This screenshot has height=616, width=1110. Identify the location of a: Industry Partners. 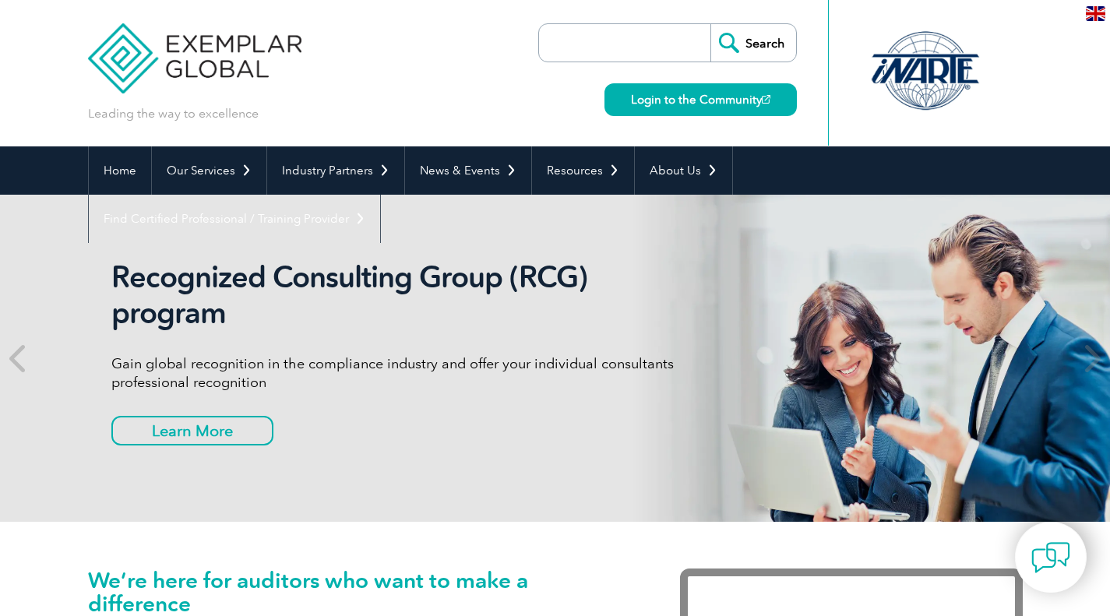
(336, 171).